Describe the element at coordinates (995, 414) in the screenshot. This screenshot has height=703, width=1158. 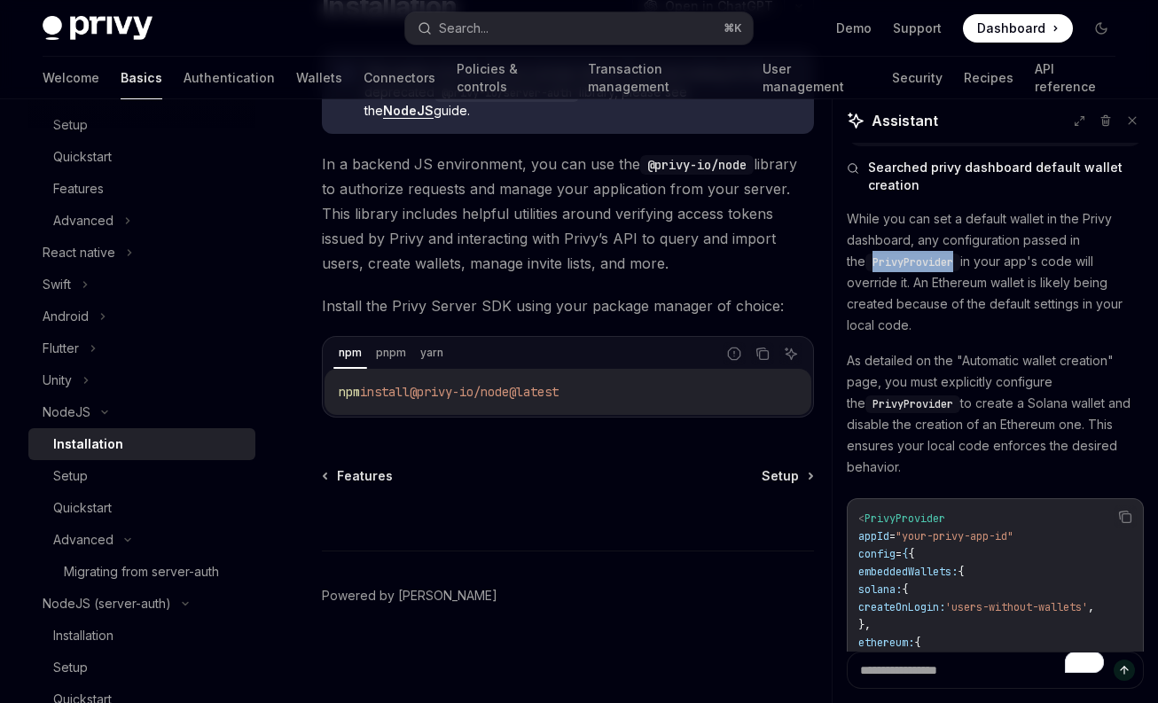
I see `p: As detailed on the "Automatic wallet creation" page, you must explicitly configure the to create ...` at that location.